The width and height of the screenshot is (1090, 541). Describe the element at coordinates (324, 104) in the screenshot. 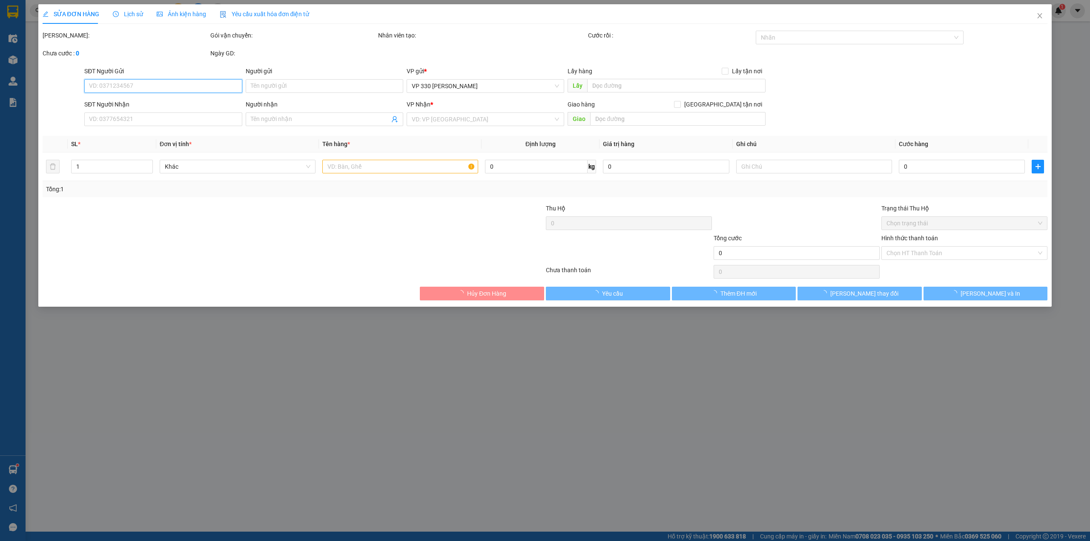

I see `div: Người nhận` at that location.